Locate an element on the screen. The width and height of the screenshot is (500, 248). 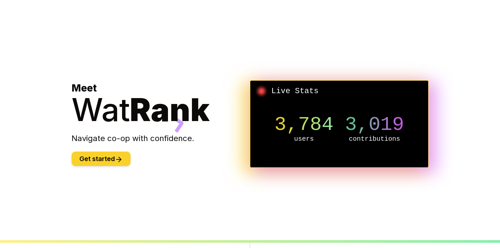
h2: Live Stats is located at coordinates (339, 91).